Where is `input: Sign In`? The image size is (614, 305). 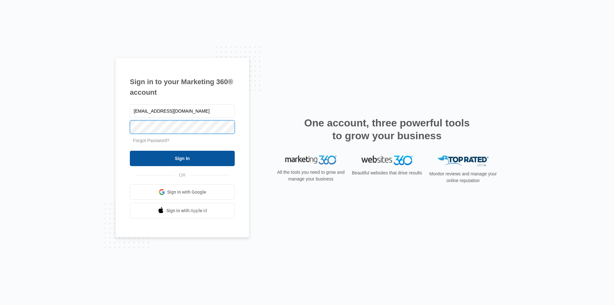 input: Sign In is located at coordinates (182, 158).